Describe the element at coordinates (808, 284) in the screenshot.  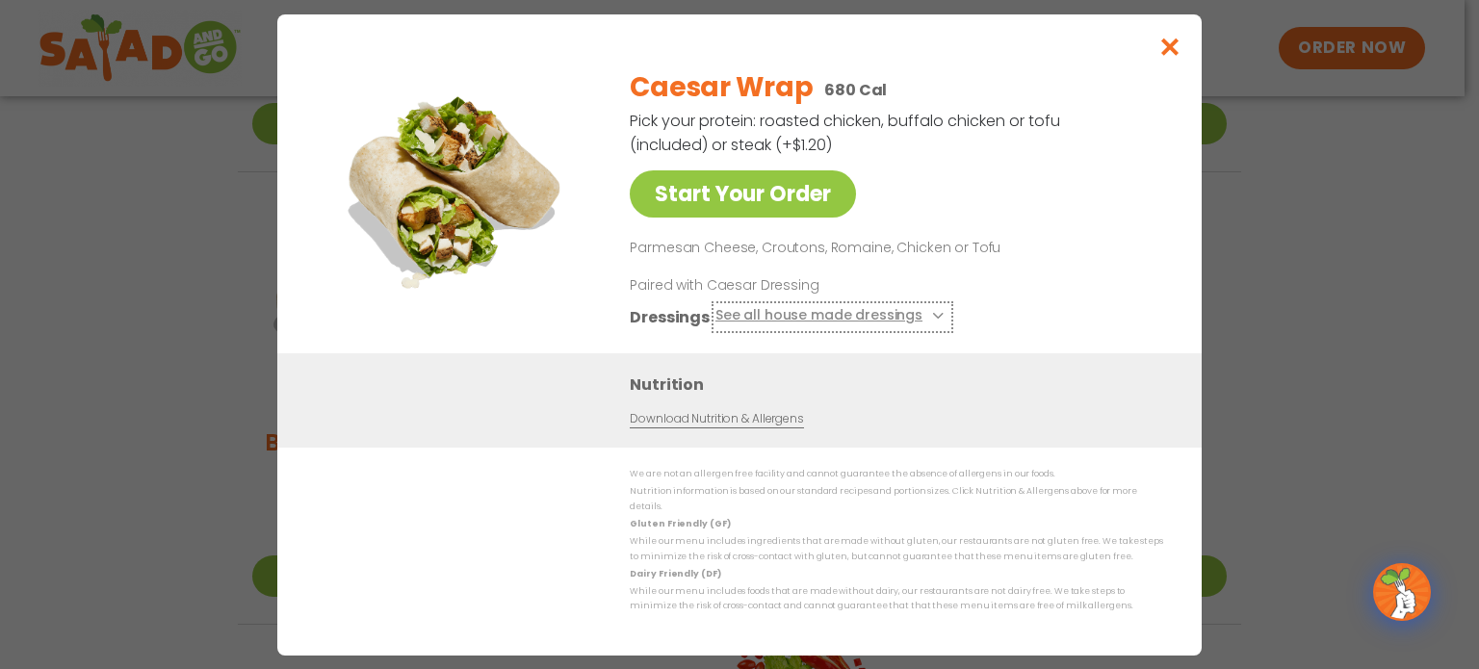
I see `p: Paired with Caesar Dressing` at that location.